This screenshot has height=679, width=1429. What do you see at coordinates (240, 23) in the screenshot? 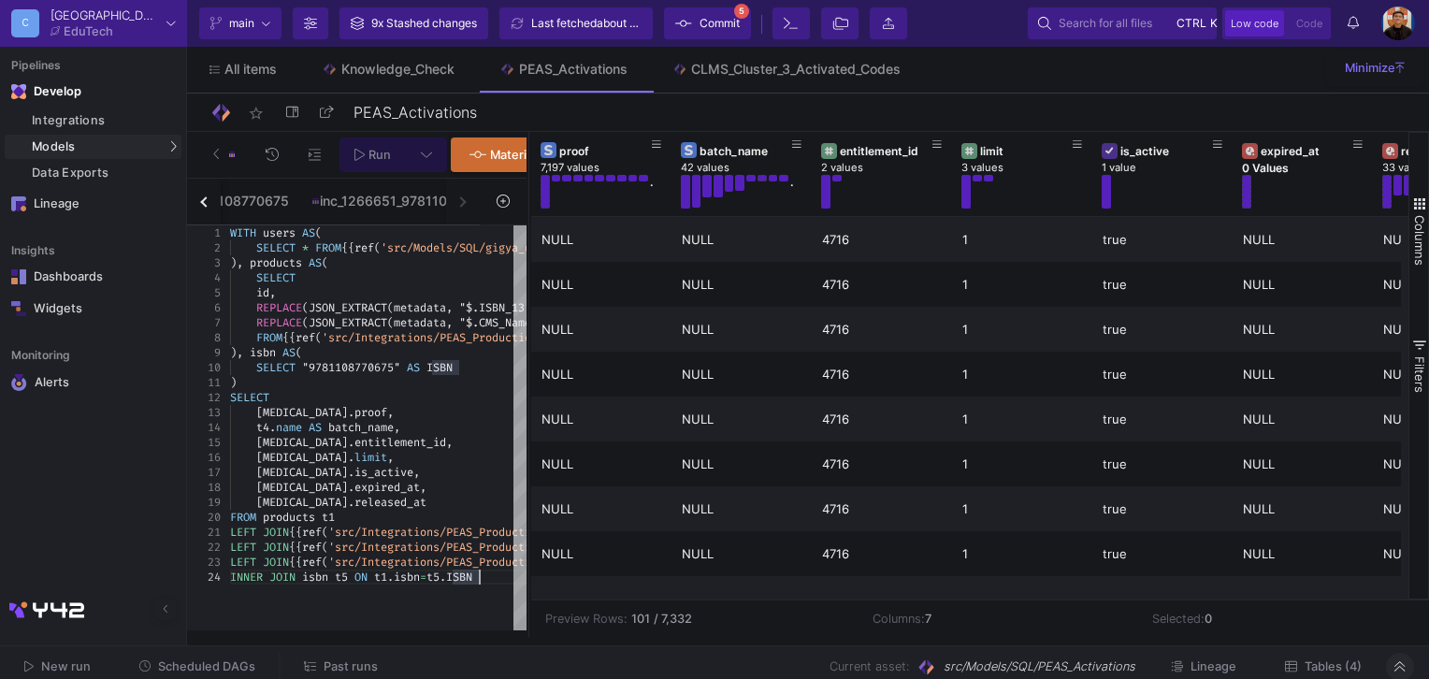
I see `button: main` at bounding box center [240, 23].